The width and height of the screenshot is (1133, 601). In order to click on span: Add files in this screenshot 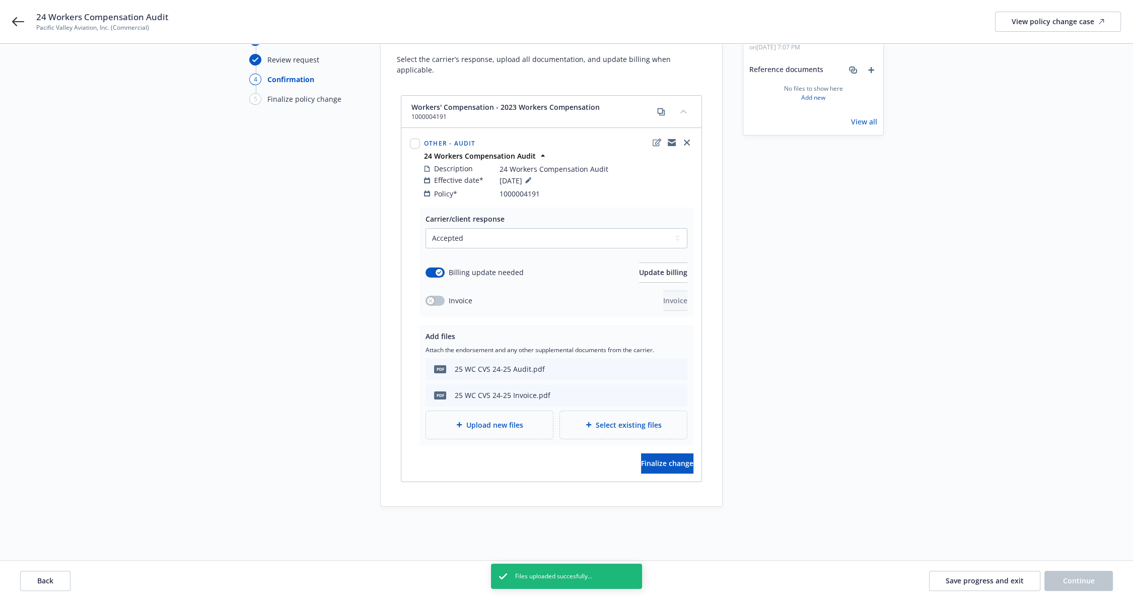, I will do `click(440, 336)`.